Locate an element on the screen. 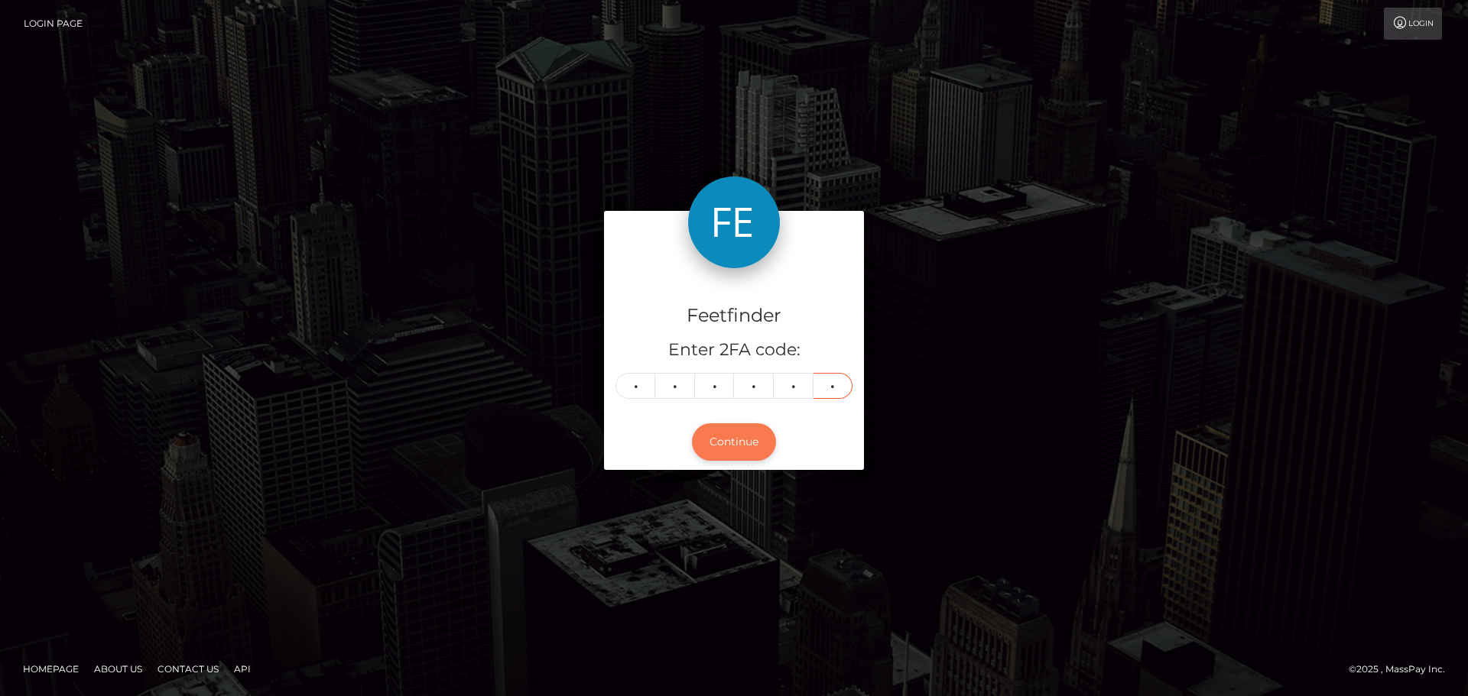  a: Login Page is located at coordinates (53, 24).